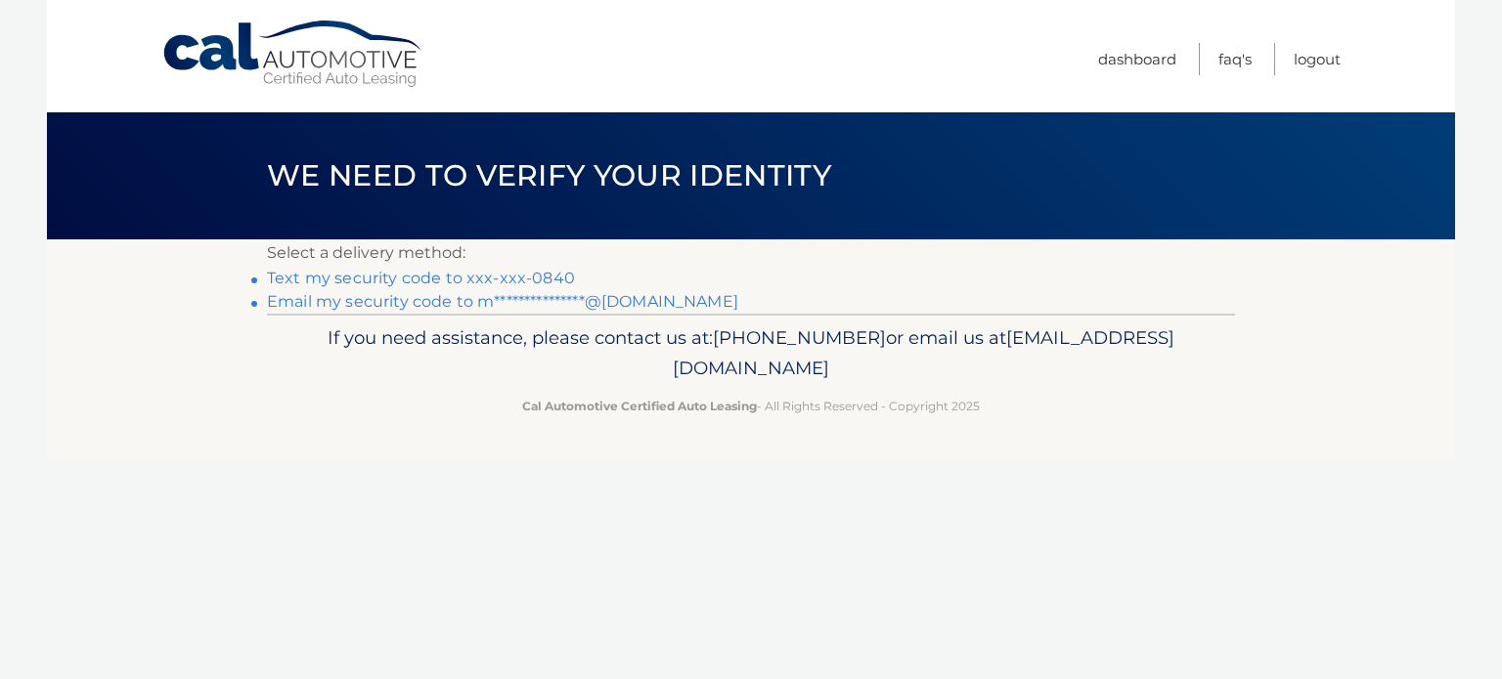  What do you see at coordinates (751, 406) in the screenshot?
I see `p: - All Rights Reserved - Copyright 2025` at bounding box center [751, 406].